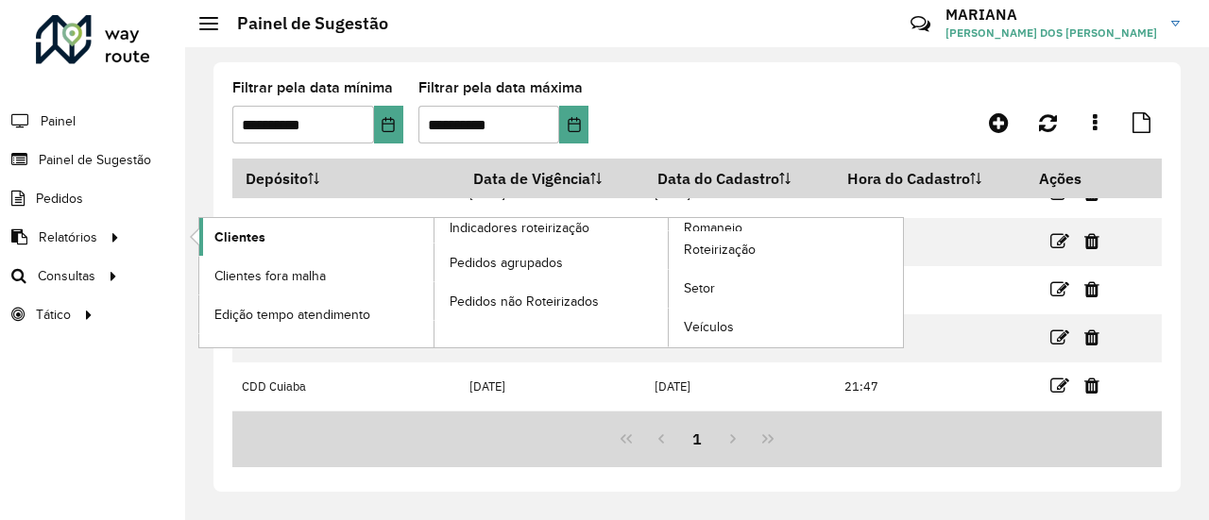  I want to click on th: Hora do Cadastro, so click(929, 178).